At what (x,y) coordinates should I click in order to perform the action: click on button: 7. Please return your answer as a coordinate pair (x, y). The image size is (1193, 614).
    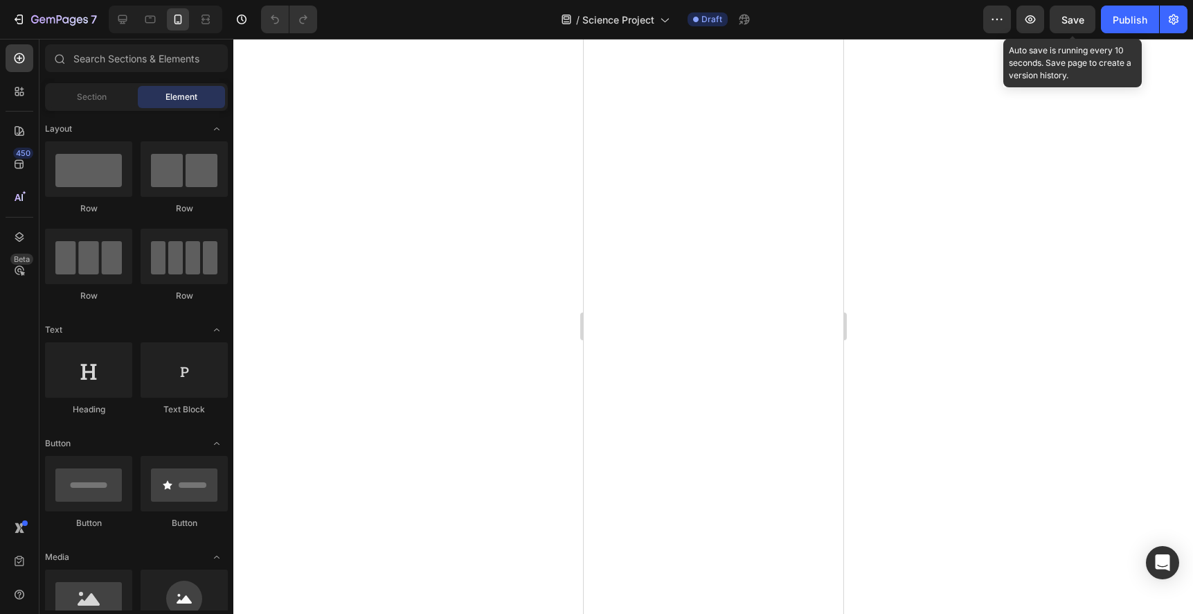
    Looking at the image, I should click on (54, 19).